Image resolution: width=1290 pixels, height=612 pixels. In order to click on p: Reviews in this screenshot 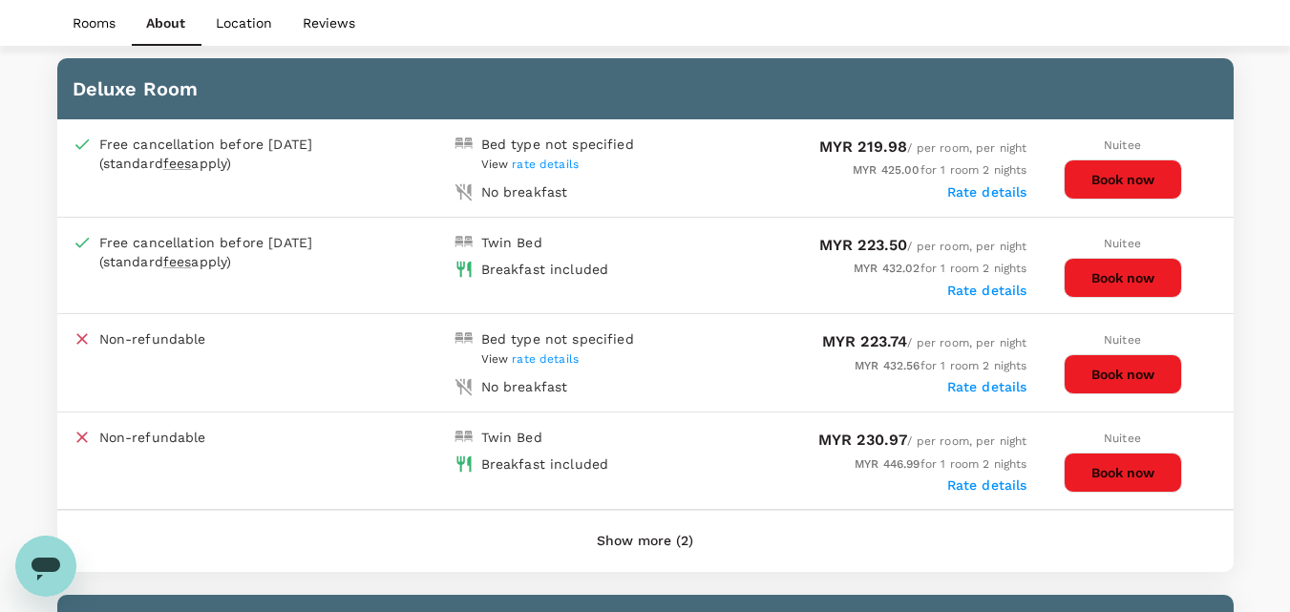, I will do `click(329, 23)`.